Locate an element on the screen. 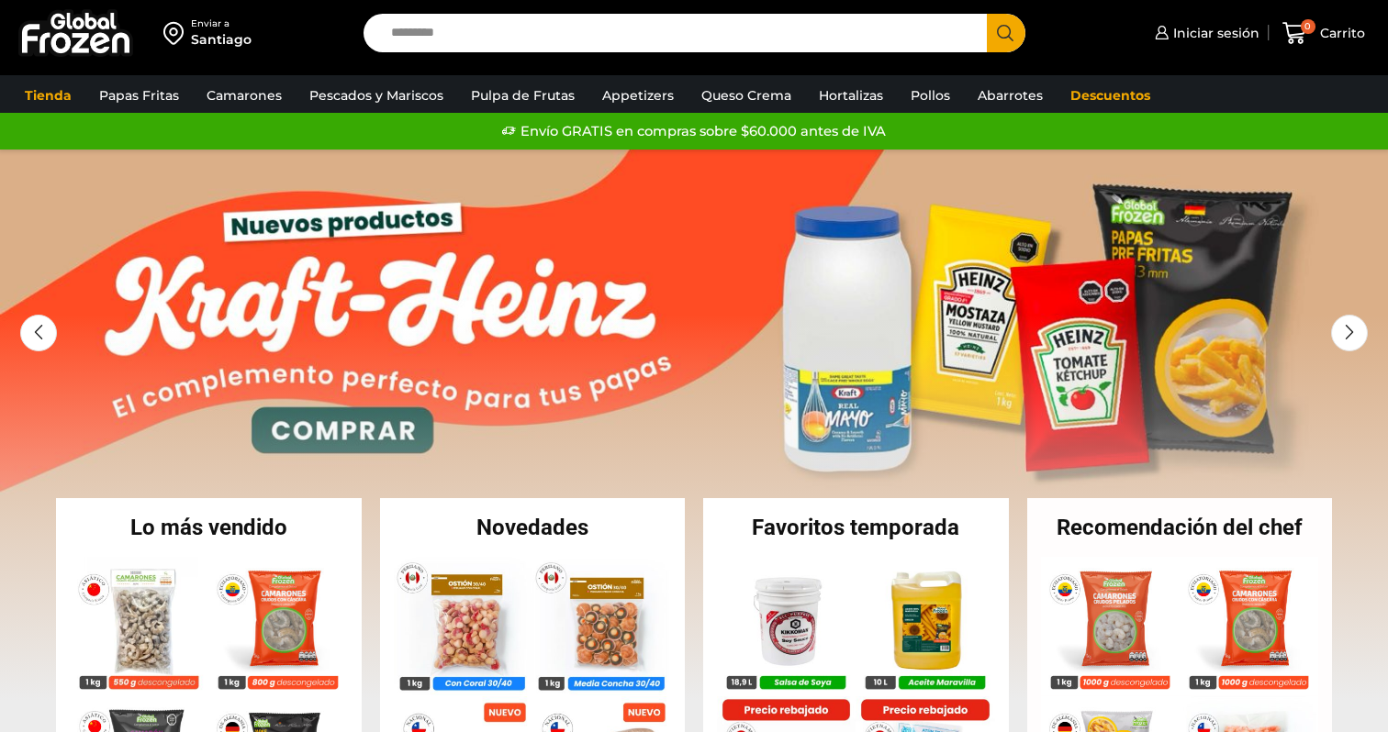 The image size is (1388, 732). span: Carrito is located at coordinates (1340, 33).